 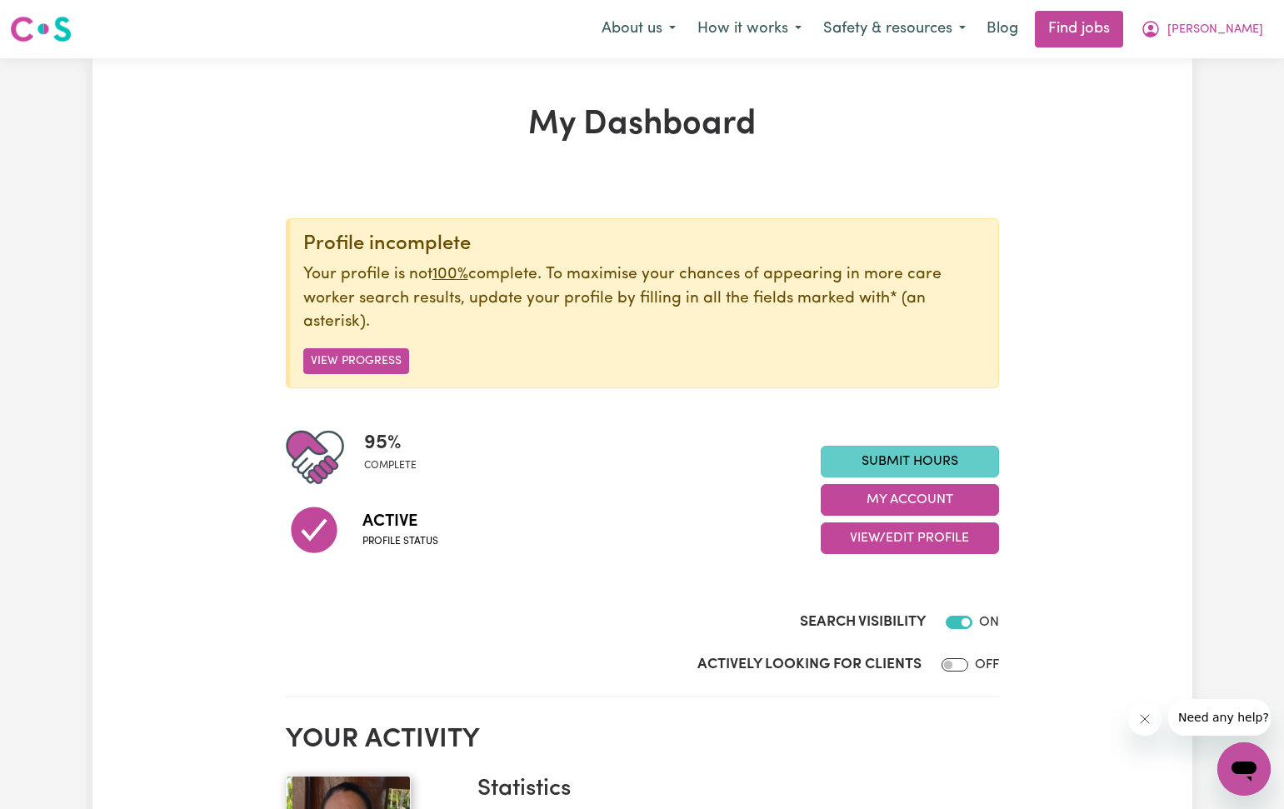 What do you see at coordinates (732, 790) in the screenshot?
I see `h3: Statistics` at bounding box center [732, 790].